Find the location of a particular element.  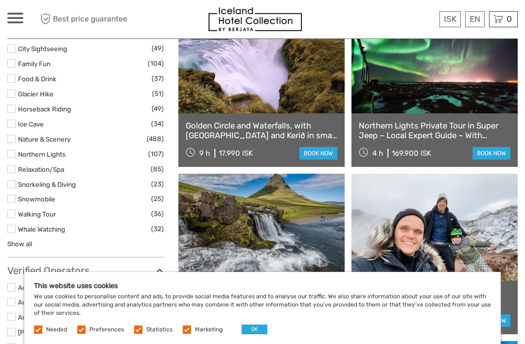

img: 481-8f989b07-3259-4bb0-90ed-3da368179bdc_logo_small.jpg is located at coordinates (255, 19).